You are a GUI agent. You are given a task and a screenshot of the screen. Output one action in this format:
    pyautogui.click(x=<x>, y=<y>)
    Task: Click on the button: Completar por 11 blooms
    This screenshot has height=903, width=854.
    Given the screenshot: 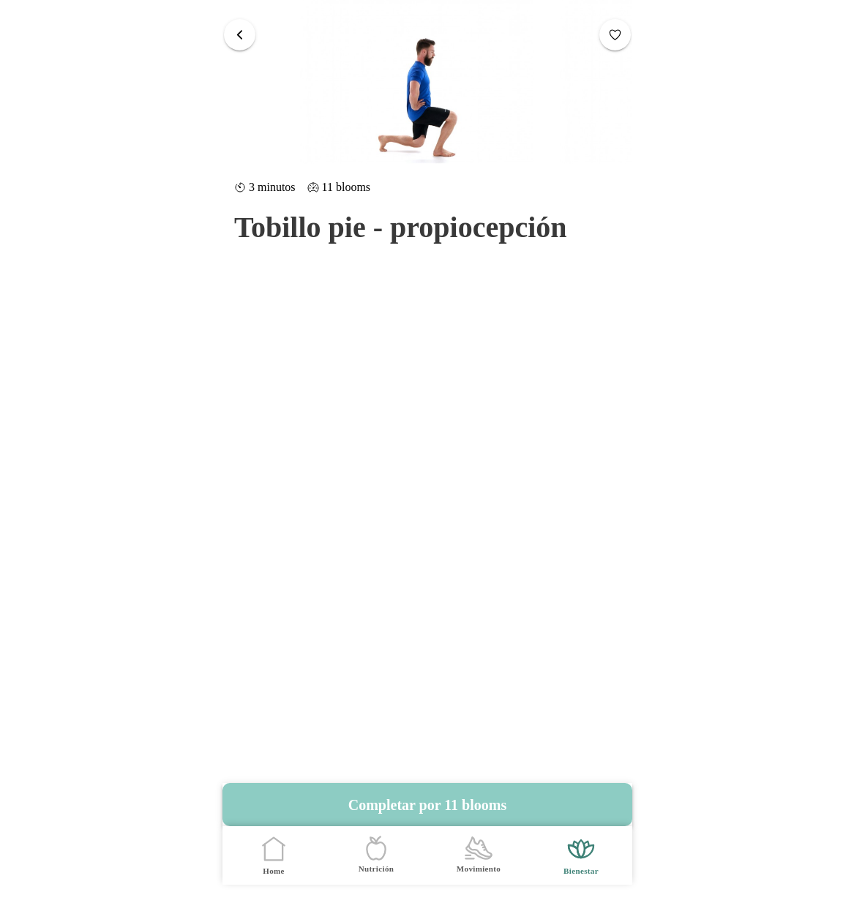 What is the action you would take?
    pyautogui.click(x=427, y=804)
    